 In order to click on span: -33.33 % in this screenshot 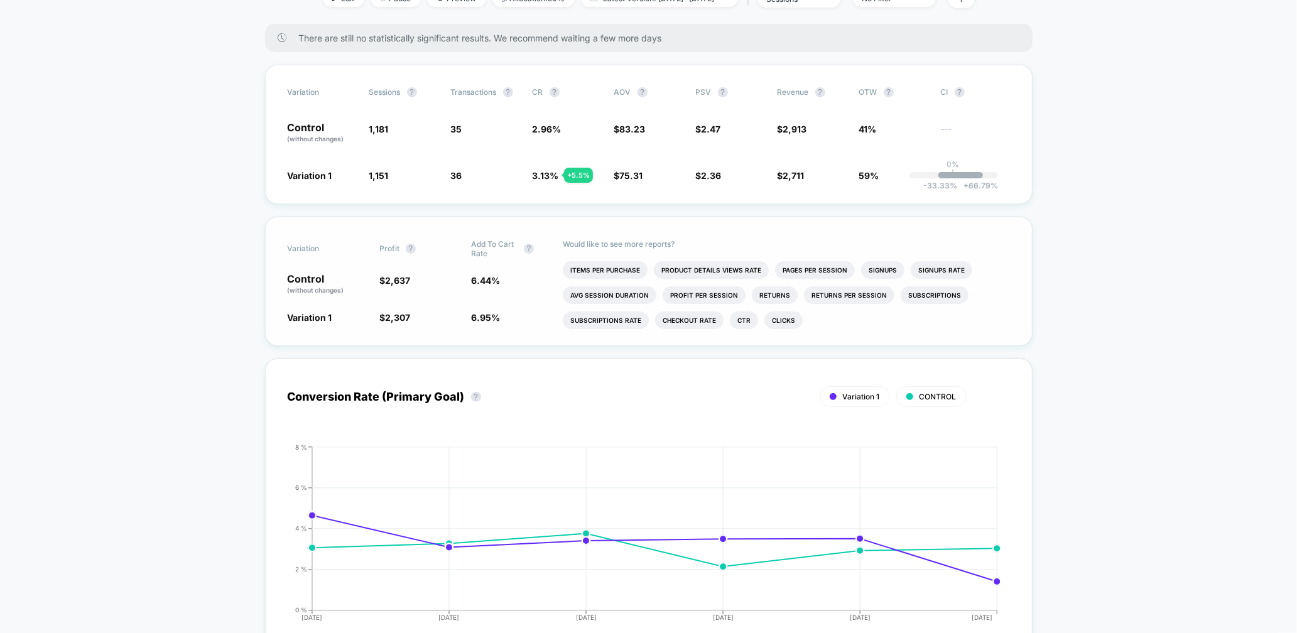, I will do `click(940, 185)`.